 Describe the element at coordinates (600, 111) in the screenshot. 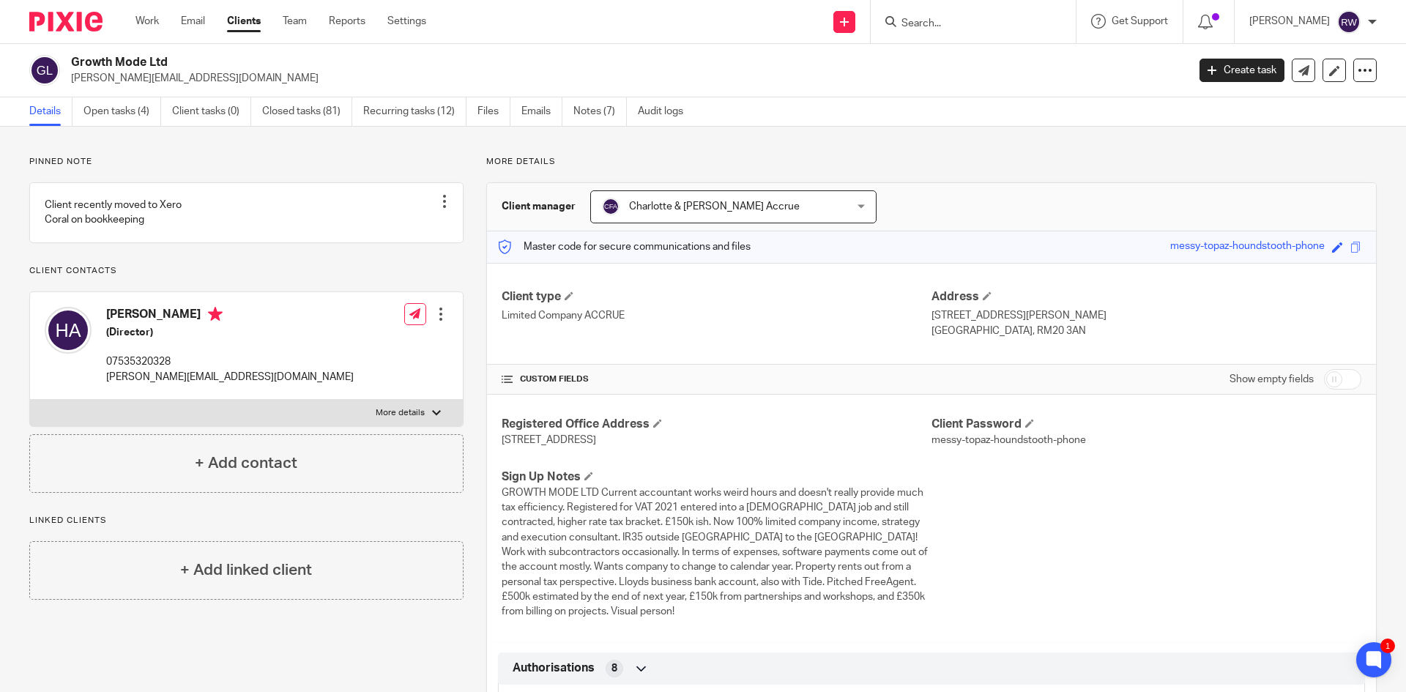

I see `a: Notes (7)` at that location.